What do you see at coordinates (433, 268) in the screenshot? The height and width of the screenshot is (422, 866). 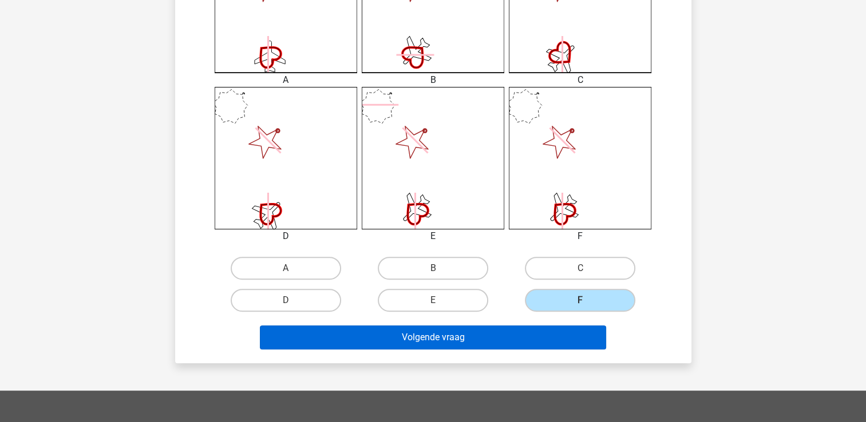 I see `label: B` at bounding box center [433, 268].